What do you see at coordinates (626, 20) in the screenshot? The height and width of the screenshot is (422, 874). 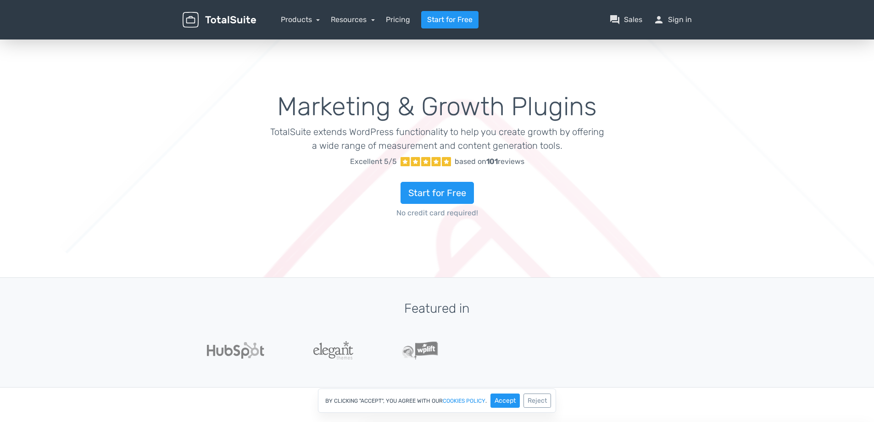 I see `a: question_answerSales` at bounding box center [626, 20].